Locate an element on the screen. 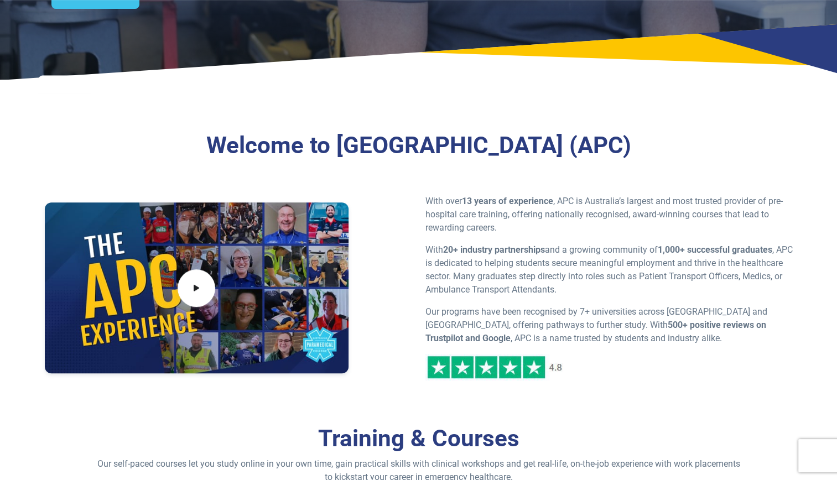 The image size is (837, 480). p: With and a growing community of , APC is dedicated to helping students secure meaningful employme... is located at coordinates (609, 270).